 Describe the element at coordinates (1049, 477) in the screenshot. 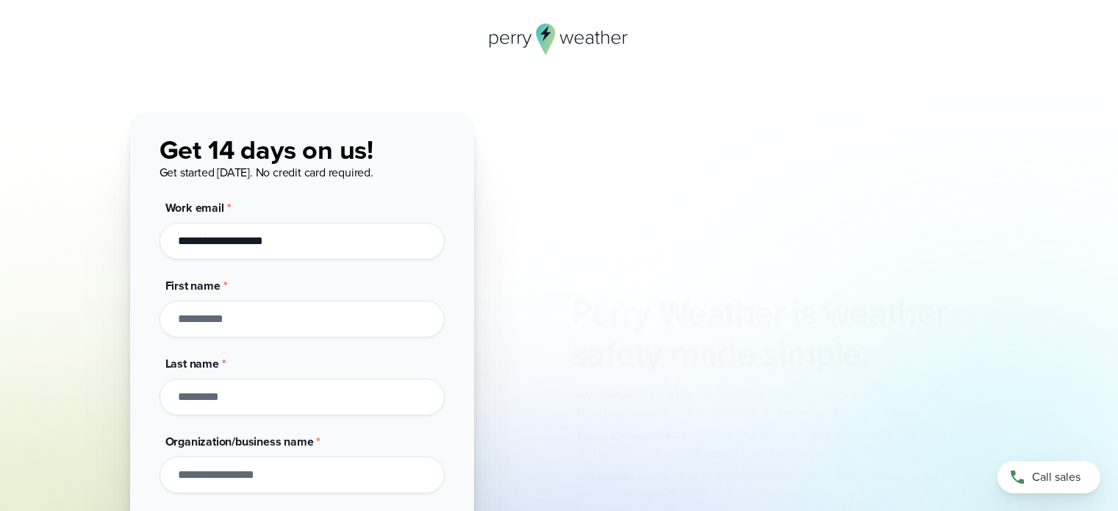

I see `a: Call sales` at that location.